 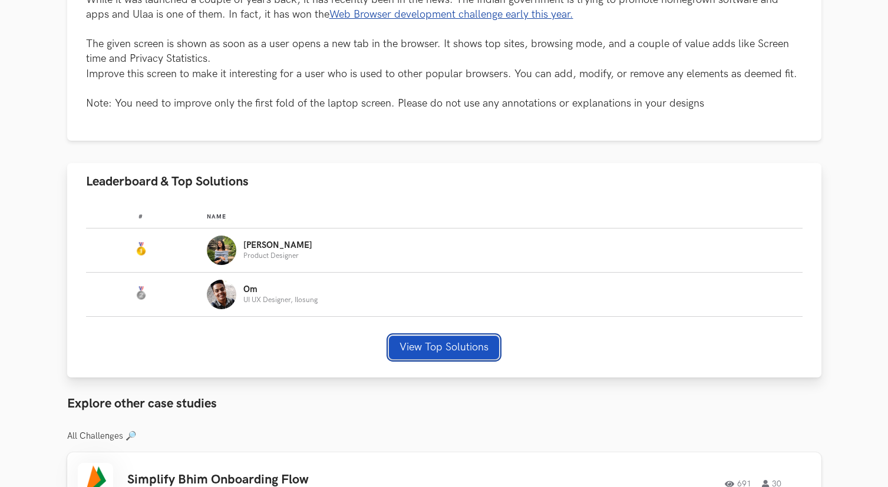 I want to click on button: View Top Solutions, so click(x=444, y=348).